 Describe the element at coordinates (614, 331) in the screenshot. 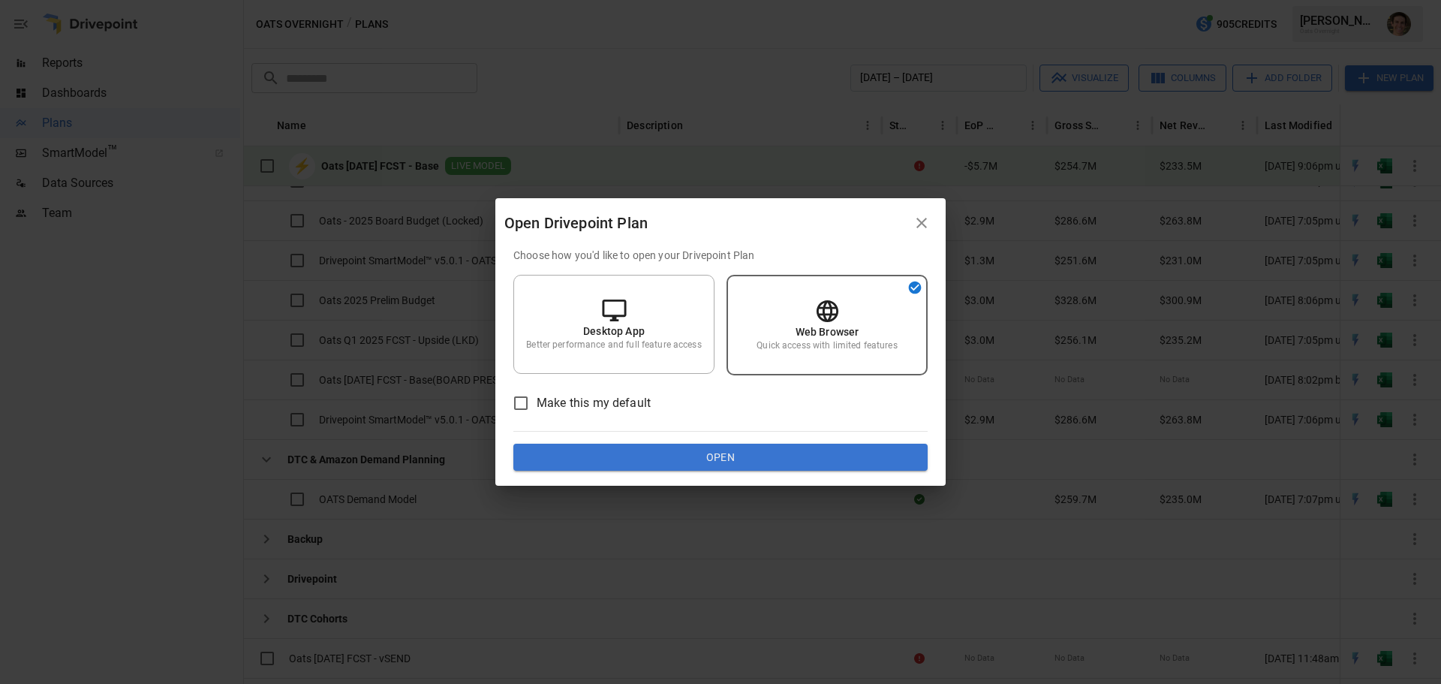

I see `p: Desktop App` at that location.